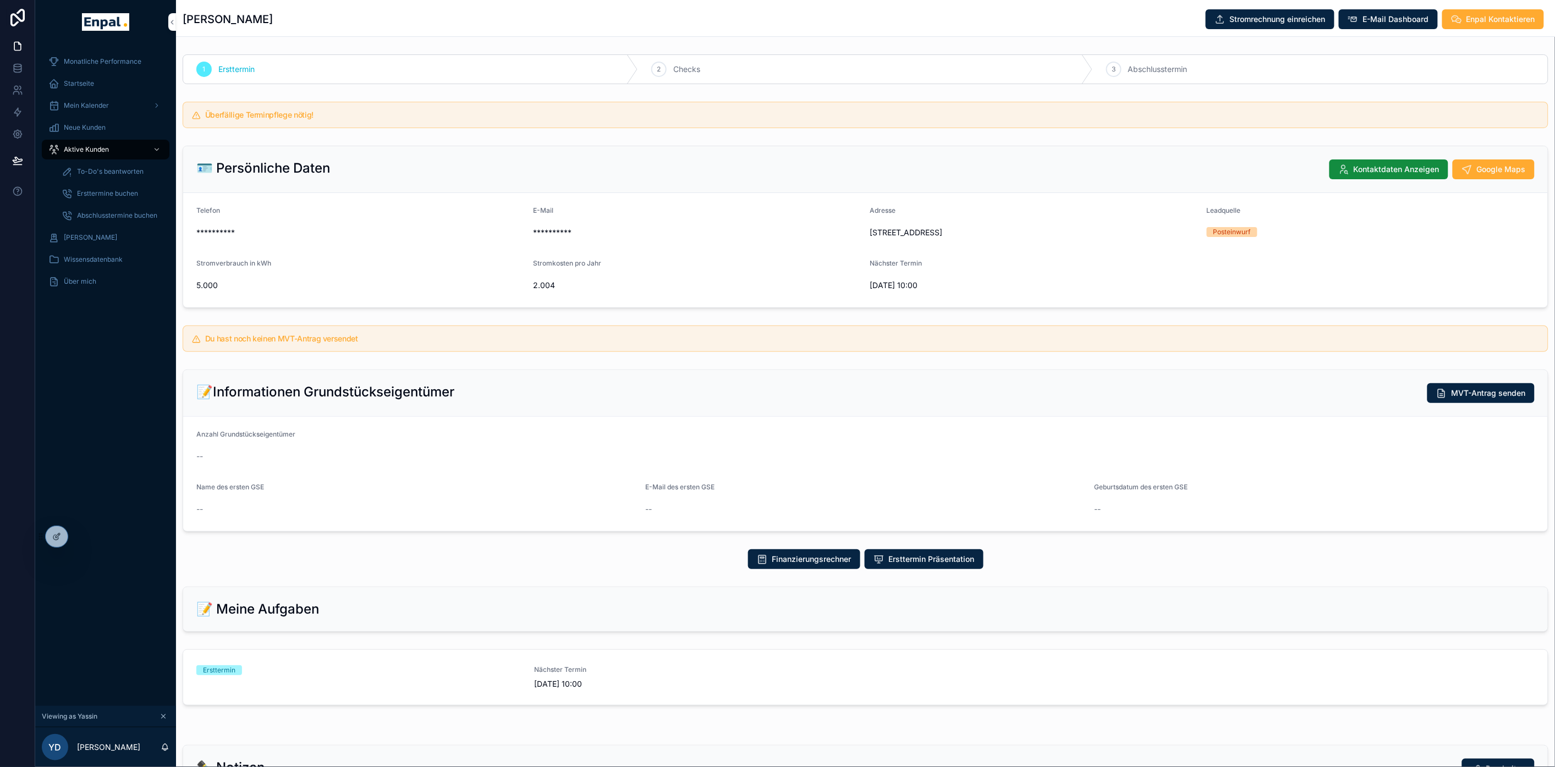  What do you see at coordinates (1142, 487) in the screenshot?
I see `span: Geburtsdatum des ersten GSE` at bounding box center [1142, 487].